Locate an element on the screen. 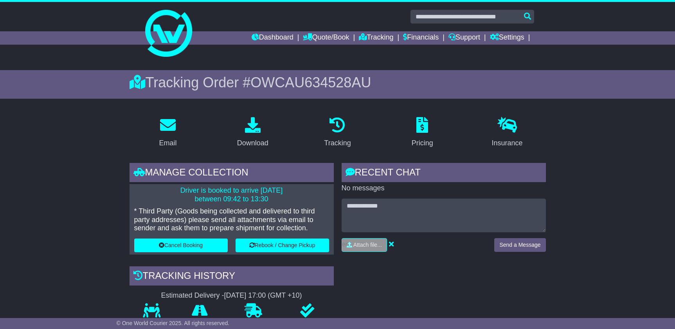 The width and height of the screenshot is (675, 329). a: Support is located at coordinates (464, 38).